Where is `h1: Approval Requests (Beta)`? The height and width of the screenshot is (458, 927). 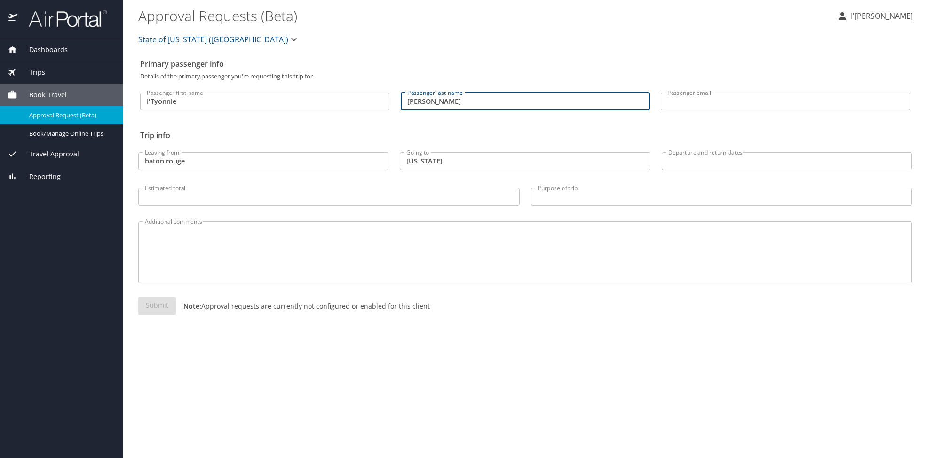
h1: Approval Requests (Beta) is located at coordinates (483, 16).